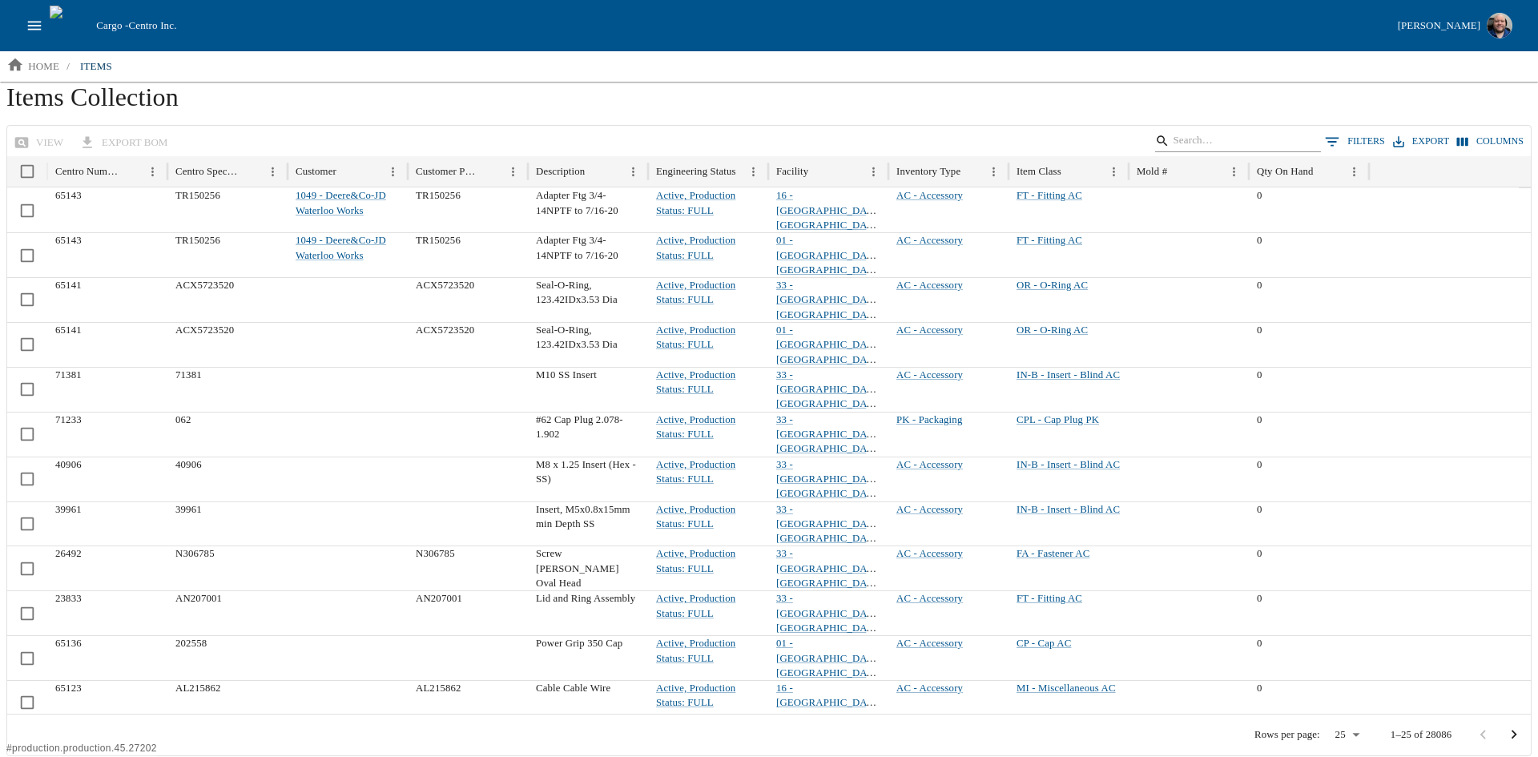  I want to click on p: Rows per page:, so click(1287, 735).